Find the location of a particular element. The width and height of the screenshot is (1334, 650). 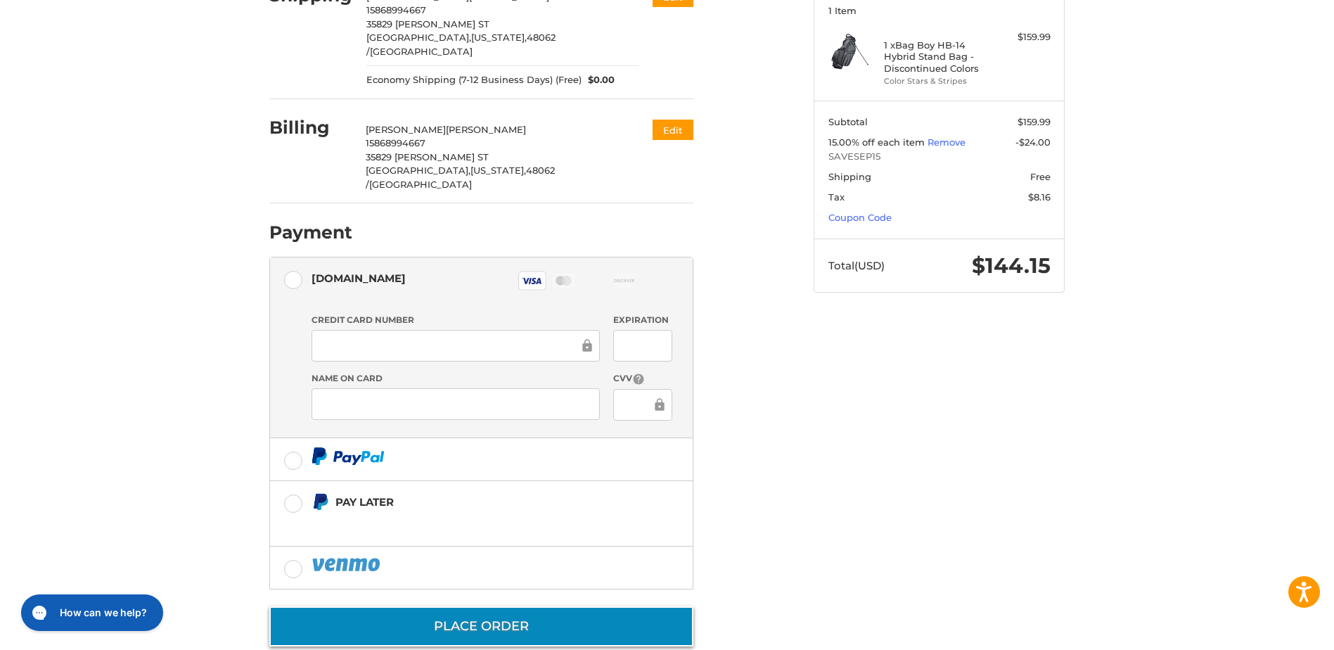

span: $144.15 is located at coordinates (1011, 265).